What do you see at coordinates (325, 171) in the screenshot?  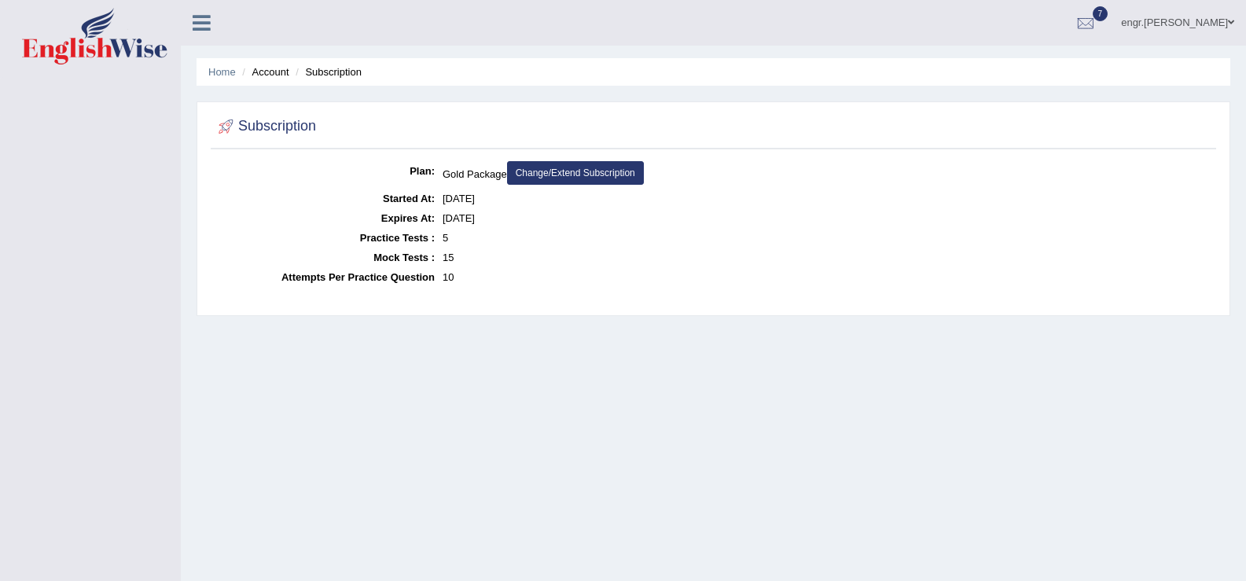 I see `dt: Plan:` at bounding box center [325, 171].